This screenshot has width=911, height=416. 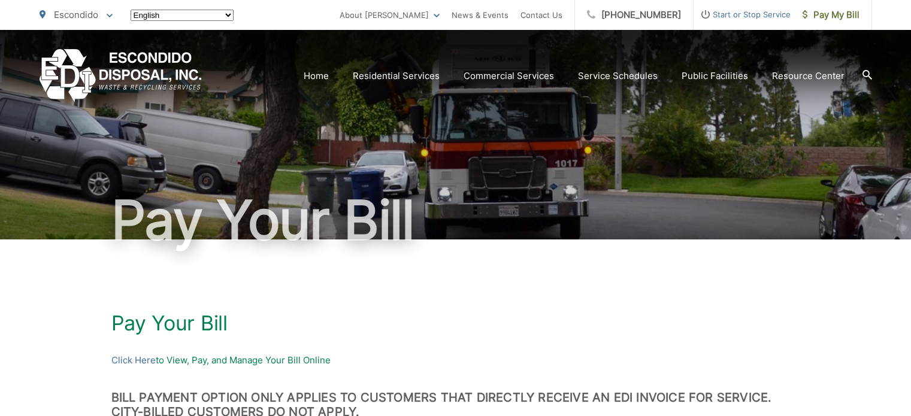 What do you see at coordinates (134, 360) in the screenshot?
I see `a: Click Here` at bounding box center [134, 360].